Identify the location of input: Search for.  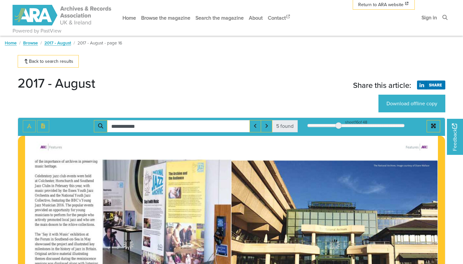
(179, 126).